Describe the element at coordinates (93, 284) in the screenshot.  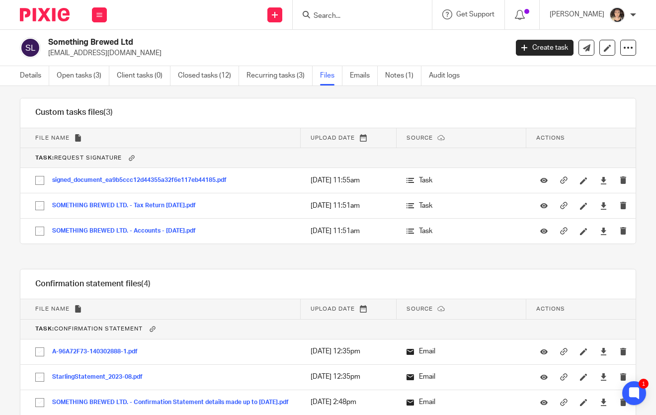
I see `h1: Confirmation statement files` at that location.